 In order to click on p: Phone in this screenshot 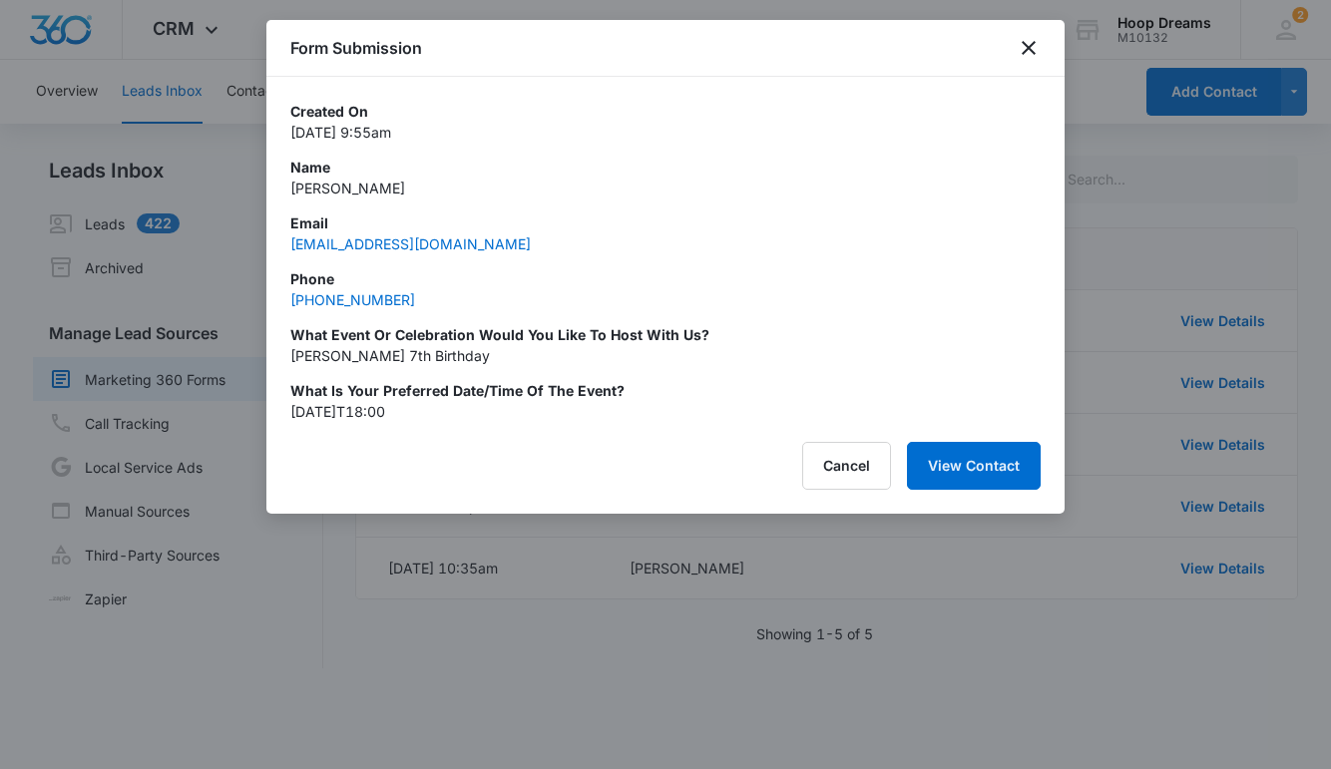, I will do `click(666, 278)`.